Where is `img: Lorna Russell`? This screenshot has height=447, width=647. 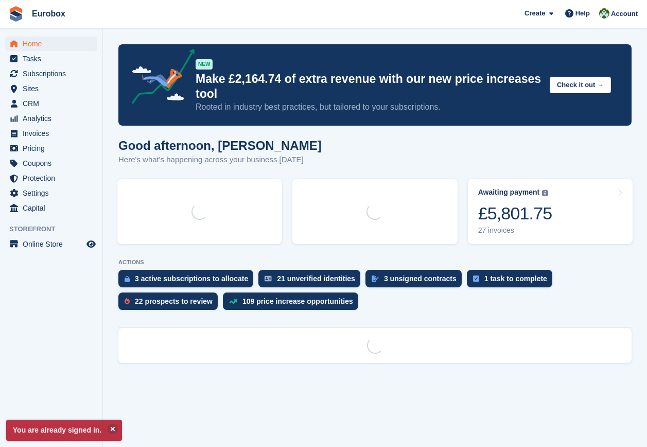
img: Lorna Russell is located at coordinates (605, 13).